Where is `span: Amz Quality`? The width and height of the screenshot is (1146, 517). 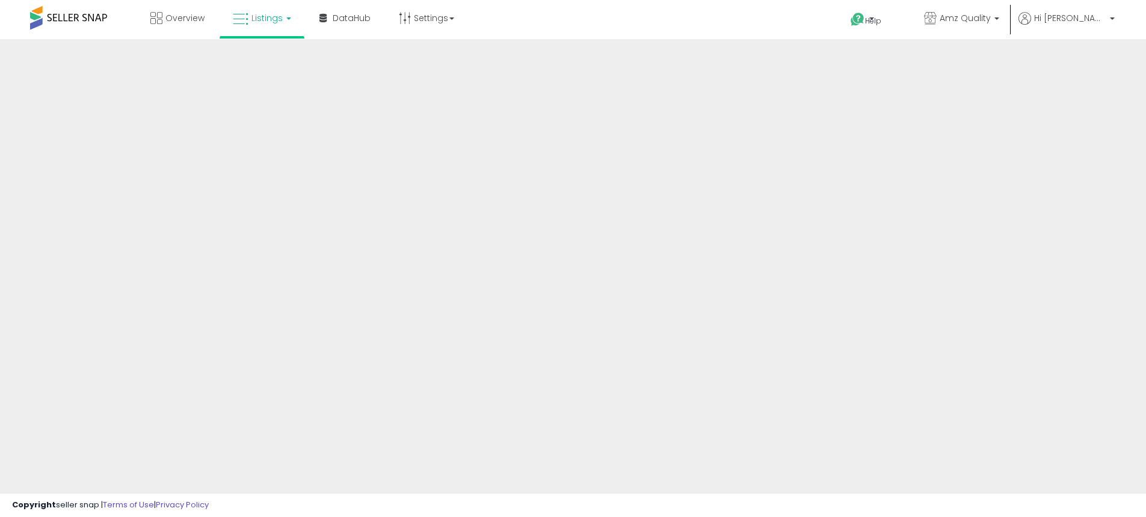 span: Amz Quality is located at coordinates (965, 18).